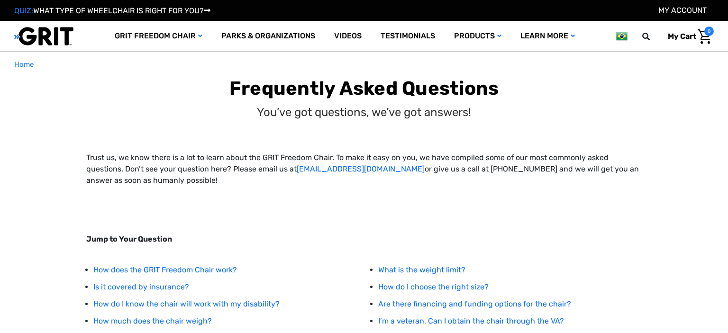 This screenshot has height=333, width=728. What do you see at coordinates (364, 64) in the screenshot?
I see `nav: Breadcrumb` at bounding box center [364, 64].